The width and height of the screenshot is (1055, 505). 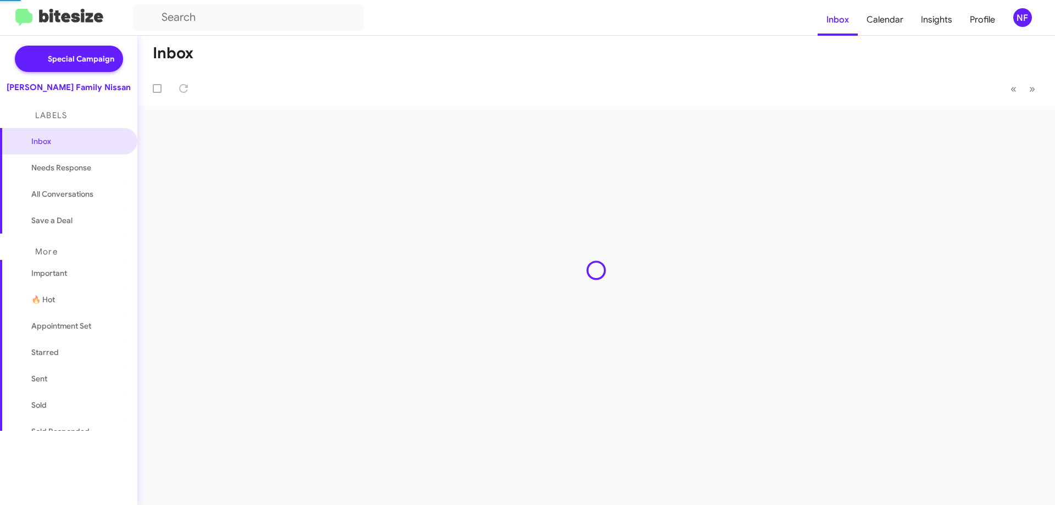 I want to click on button: Previous, so click(x=1013, y=88).